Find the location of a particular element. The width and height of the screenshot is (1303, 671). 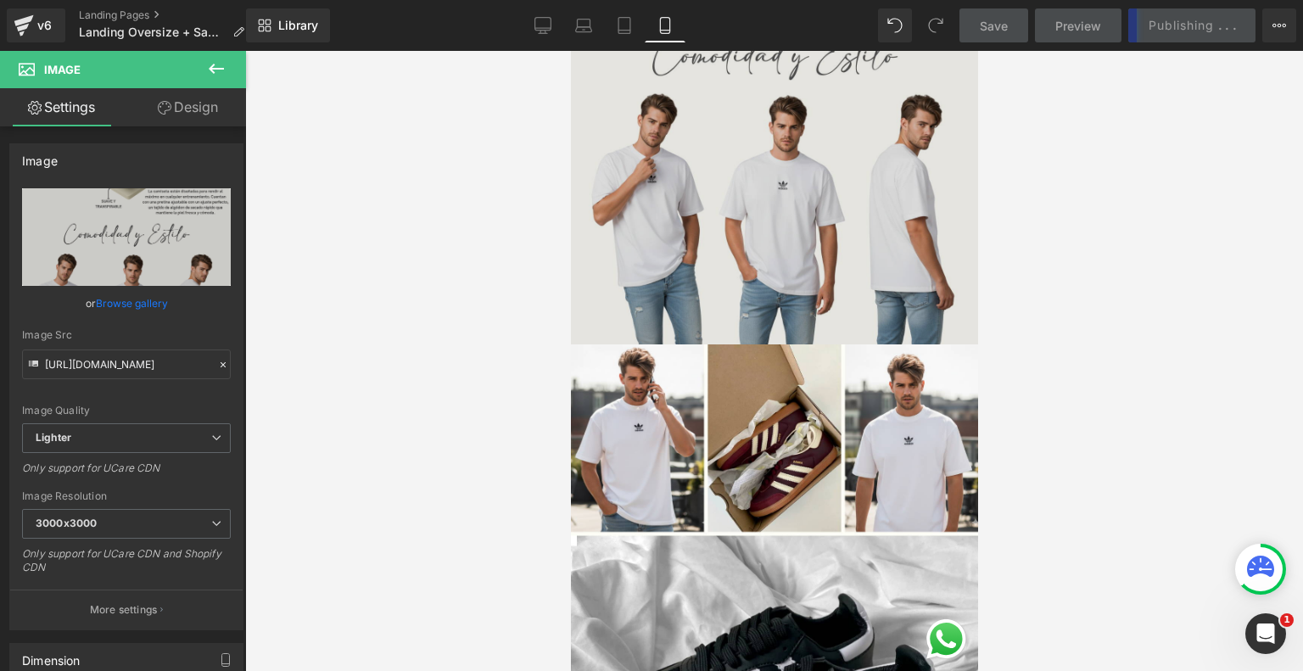

a: Desktop is located at coordinates (543, 25).